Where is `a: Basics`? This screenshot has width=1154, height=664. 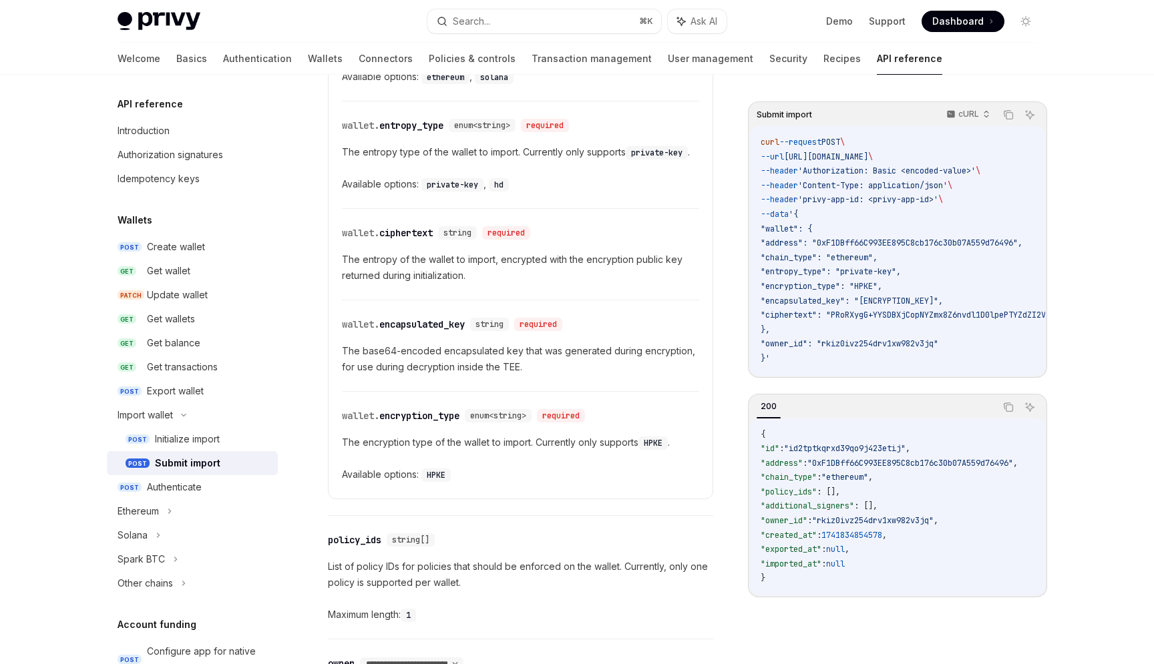 a: Basics is located at coordinates (192, 59).